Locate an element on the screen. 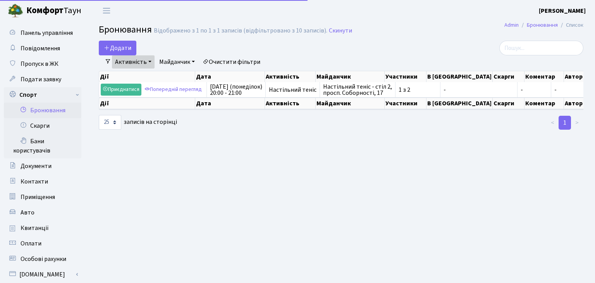 This screenshot has height=283, width=595. a: Приміщення is located at coordinates (43, 197).